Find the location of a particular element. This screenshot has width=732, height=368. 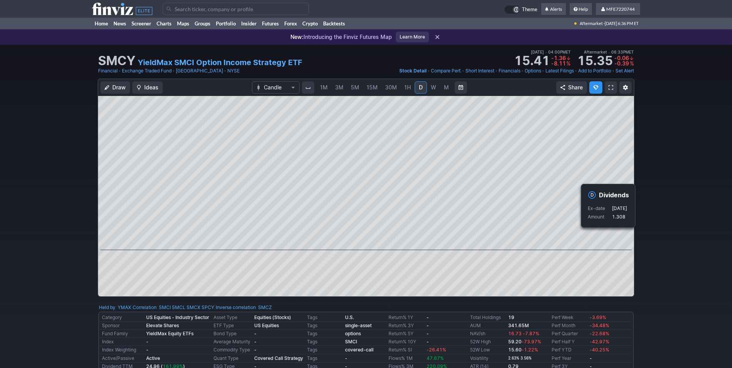

b: Equities (Stocks) is located at coordinates (273, 317).